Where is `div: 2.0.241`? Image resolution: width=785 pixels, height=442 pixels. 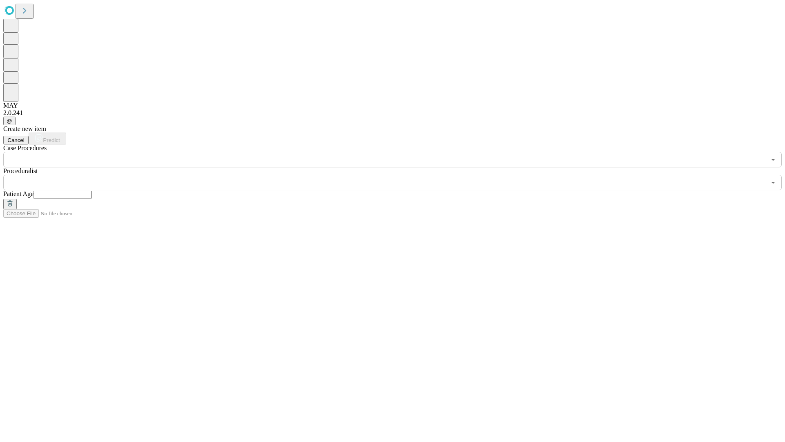 div: 2.0.241 is located at coordinates (393, 113).